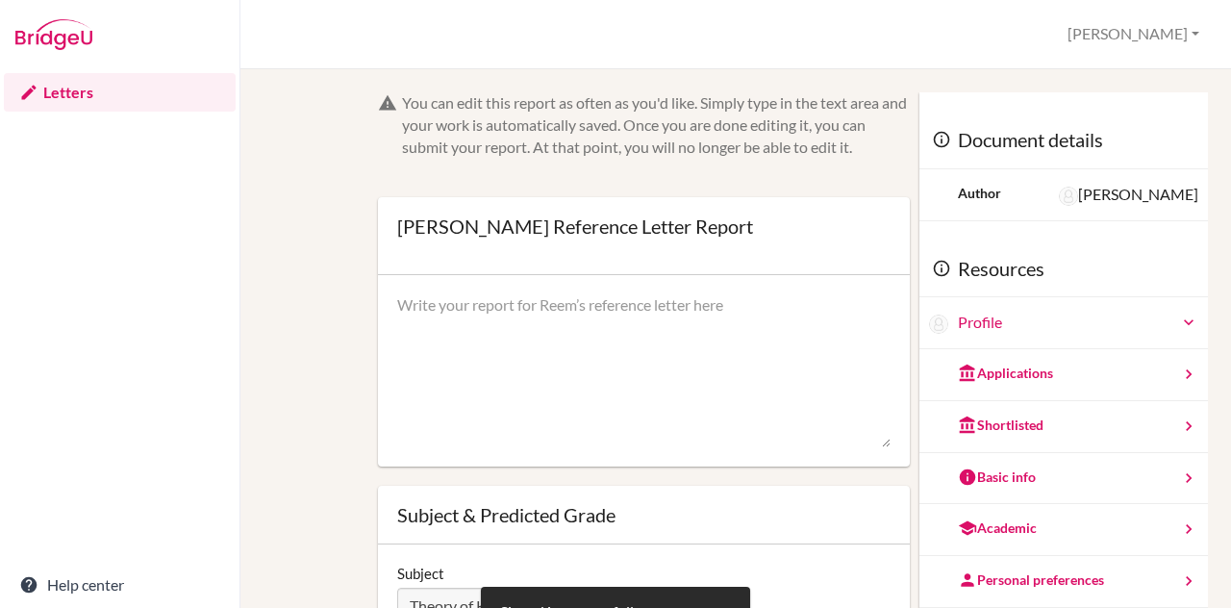 The height and width of the screenshot is (608, 1231). I want to click on a: Personal preferences, so click(1063, 582).